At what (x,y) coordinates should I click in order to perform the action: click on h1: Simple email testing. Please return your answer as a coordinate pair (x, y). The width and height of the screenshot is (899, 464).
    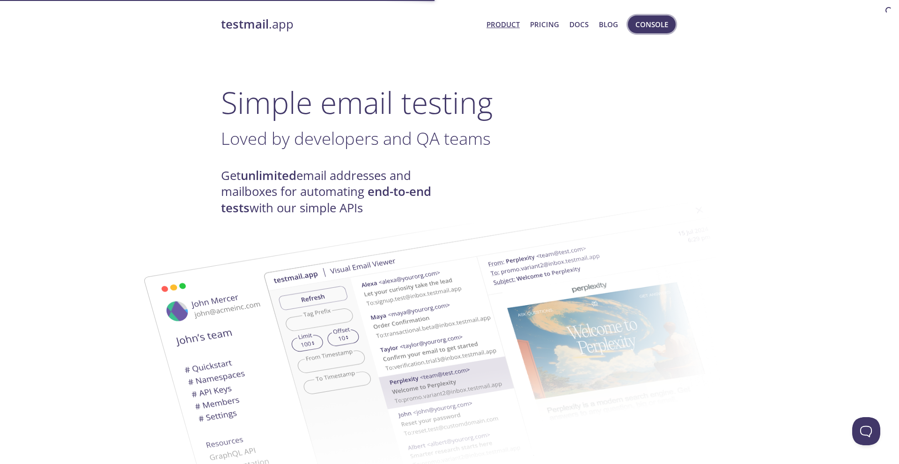
    Looking at the image, I should click on (450, 102).